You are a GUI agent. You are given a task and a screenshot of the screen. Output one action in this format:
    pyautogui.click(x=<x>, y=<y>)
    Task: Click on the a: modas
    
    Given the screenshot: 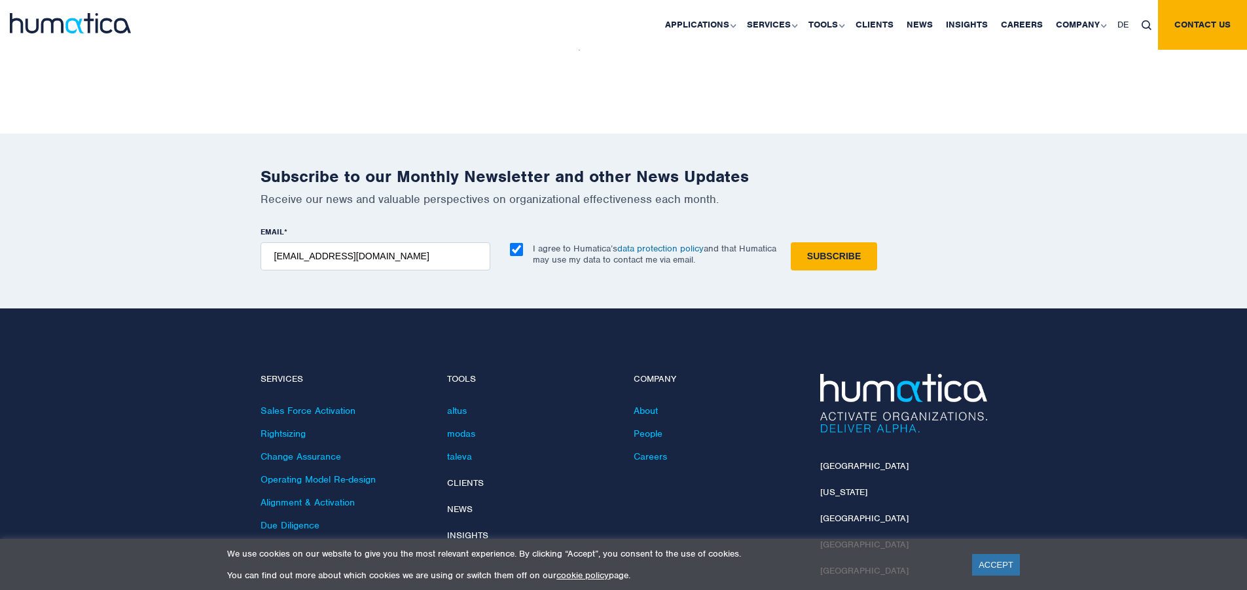 What is the action you would take?
    pyautogui.click(x=461, y=433)
    